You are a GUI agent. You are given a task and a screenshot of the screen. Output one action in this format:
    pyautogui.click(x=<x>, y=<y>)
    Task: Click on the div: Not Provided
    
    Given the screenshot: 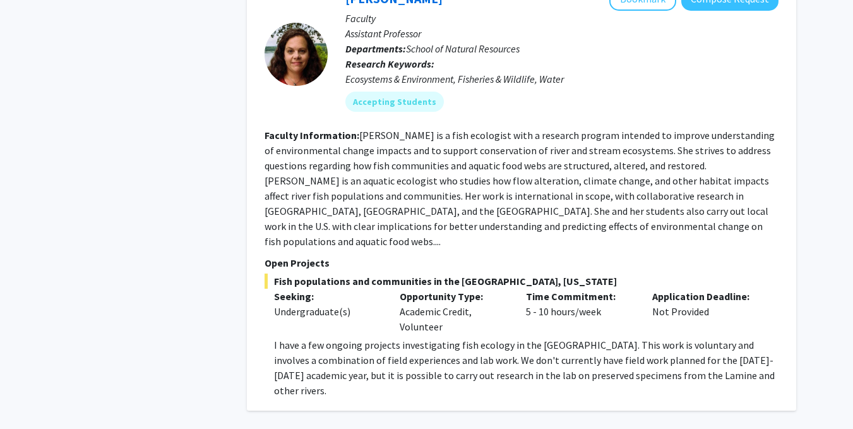 What is the action you would take?
    pyautogui.click(x=706, y=311)
    